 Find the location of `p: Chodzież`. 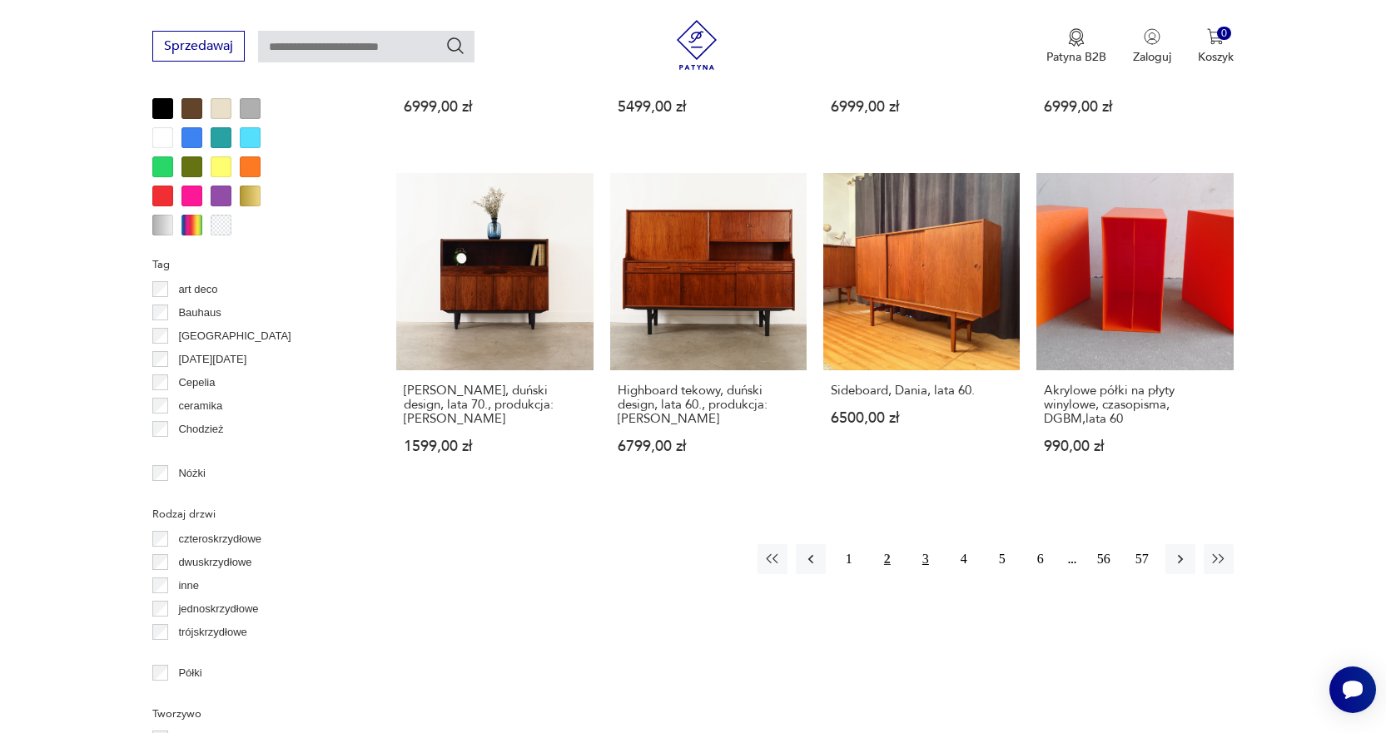

p: Chodzież is located at coordinates (201, 429).